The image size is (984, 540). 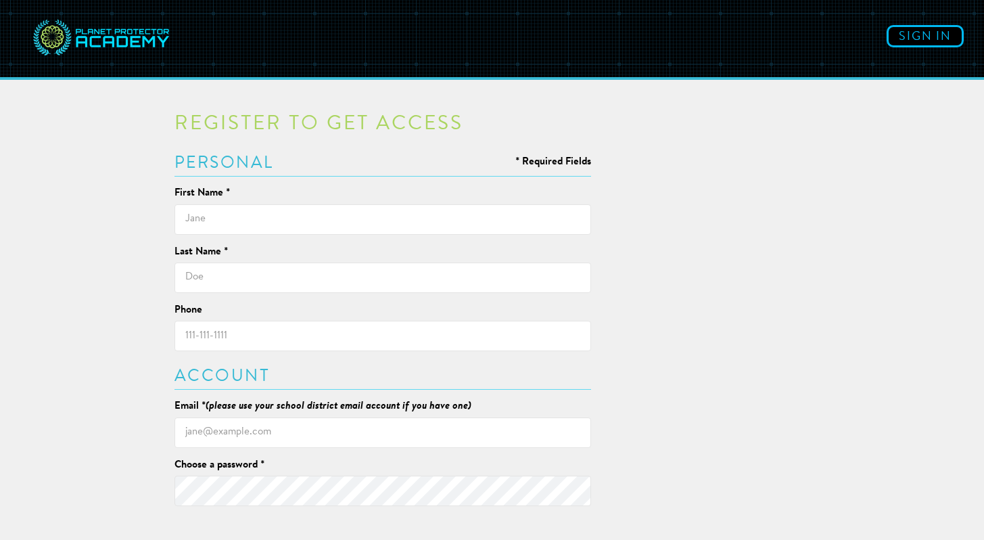 I want to click on span: Email *, so click(x=190, y=406).